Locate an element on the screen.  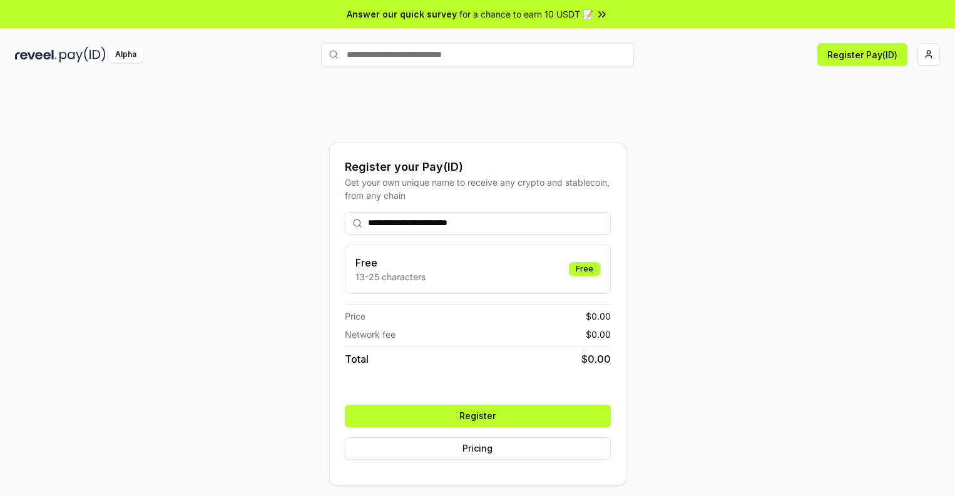
button: Register is located at coordinates (478, 416).